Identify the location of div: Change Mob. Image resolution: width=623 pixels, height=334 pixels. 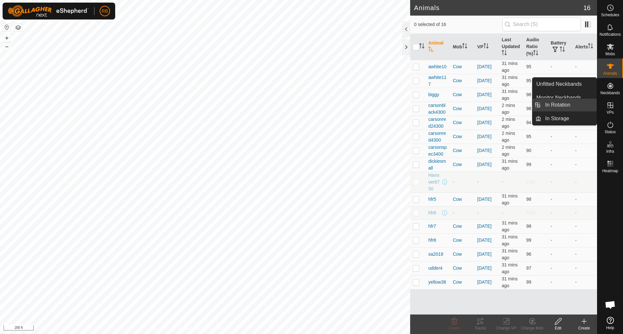
(532, 328).